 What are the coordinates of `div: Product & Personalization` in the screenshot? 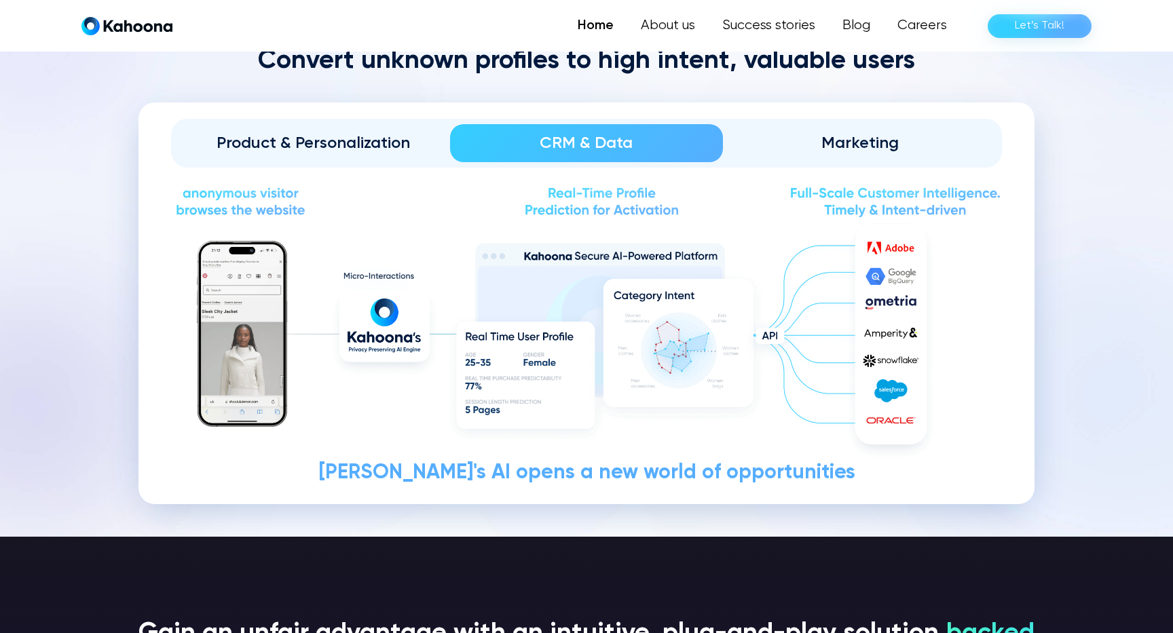 It's located at (313, 143).